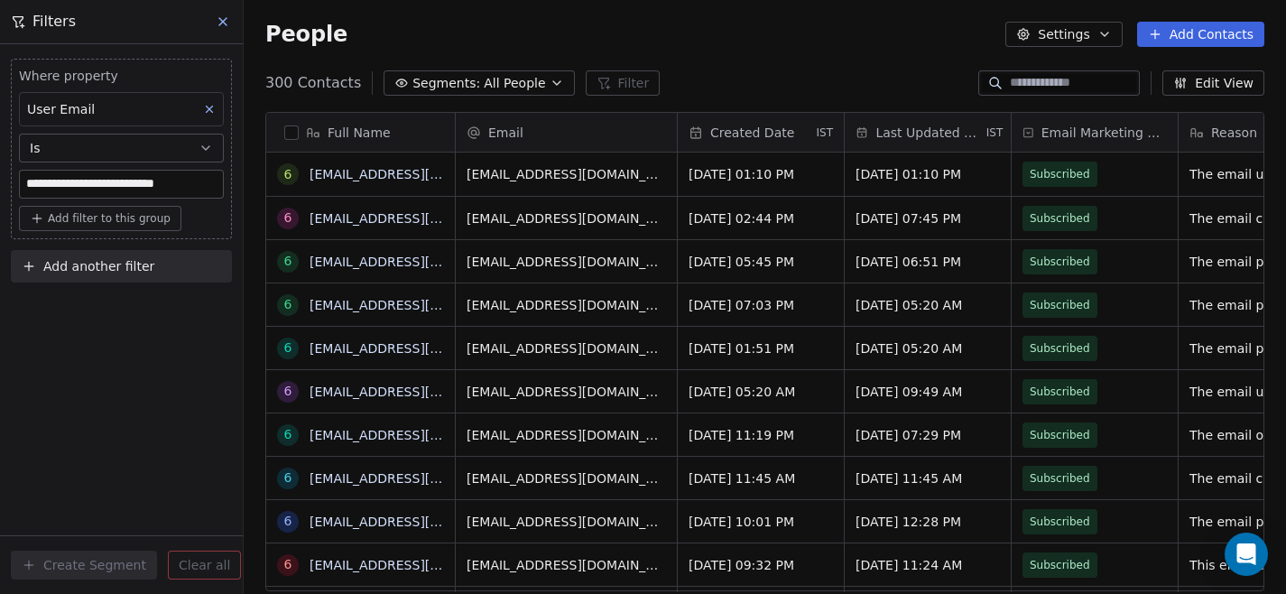 The image size is (1286, 594). What do you see at coordinates (313, 83) in the screenshot?
I see `span: 300 Contacts` at bounding box center [313, 83].